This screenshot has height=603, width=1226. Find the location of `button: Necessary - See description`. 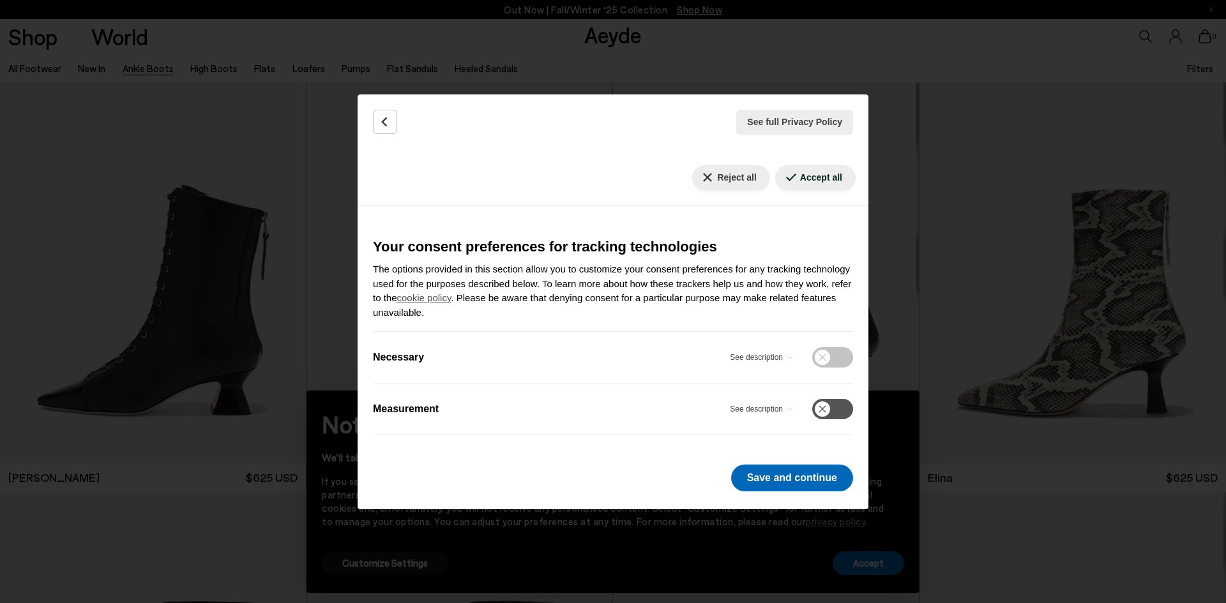

button: Necessary - See description is located at coordinates (763, 358).